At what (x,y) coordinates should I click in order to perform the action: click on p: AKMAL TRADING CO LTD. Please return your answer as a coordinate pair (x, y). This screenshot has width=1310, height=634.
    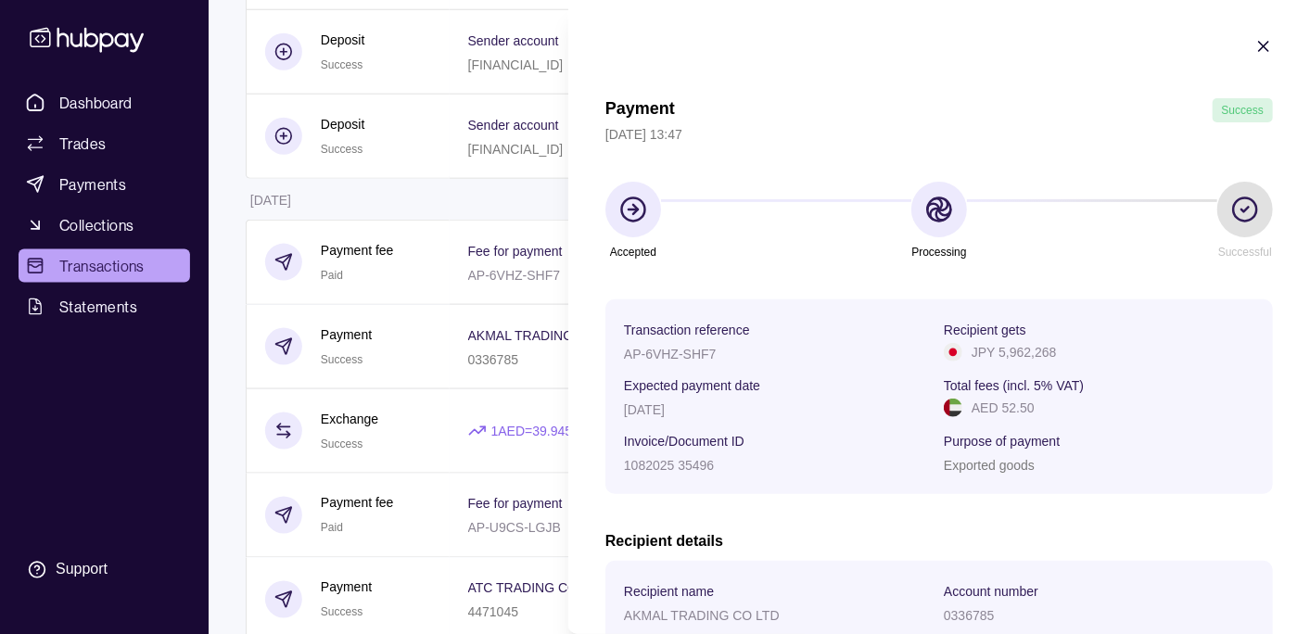
    Looking at the image, I should click on (702, 616).